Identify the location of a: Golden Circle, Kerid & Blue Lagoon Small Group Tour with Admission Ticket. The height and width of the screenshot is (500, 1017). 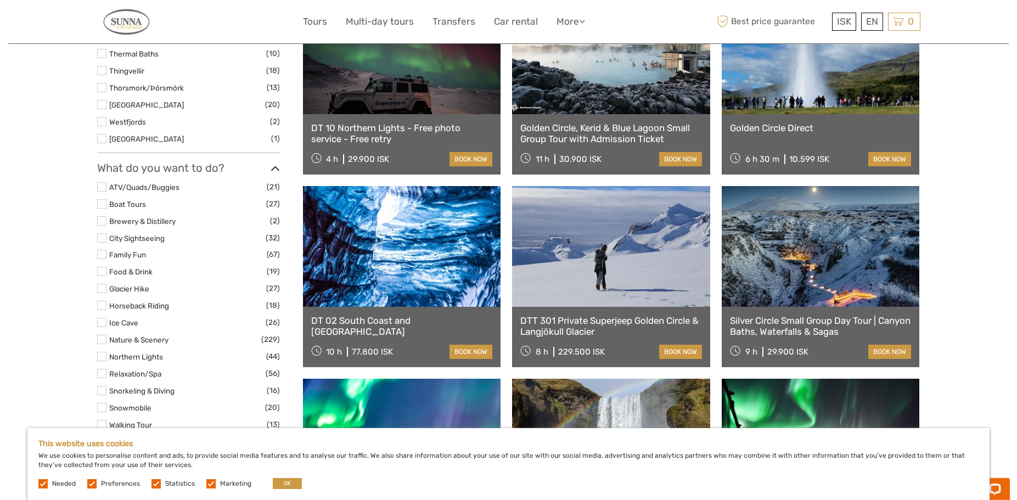
(611, 133).